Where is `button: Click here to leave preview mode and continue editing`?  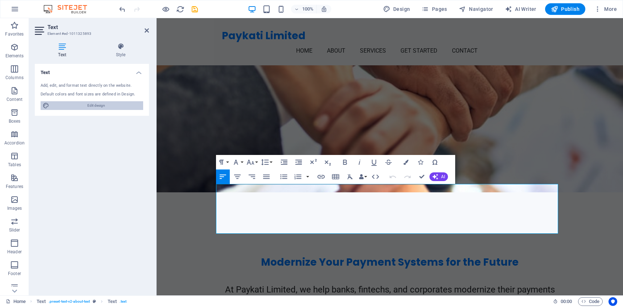 button: Click here to leave preview mode and continue editing is located at coordinates (166, 9).